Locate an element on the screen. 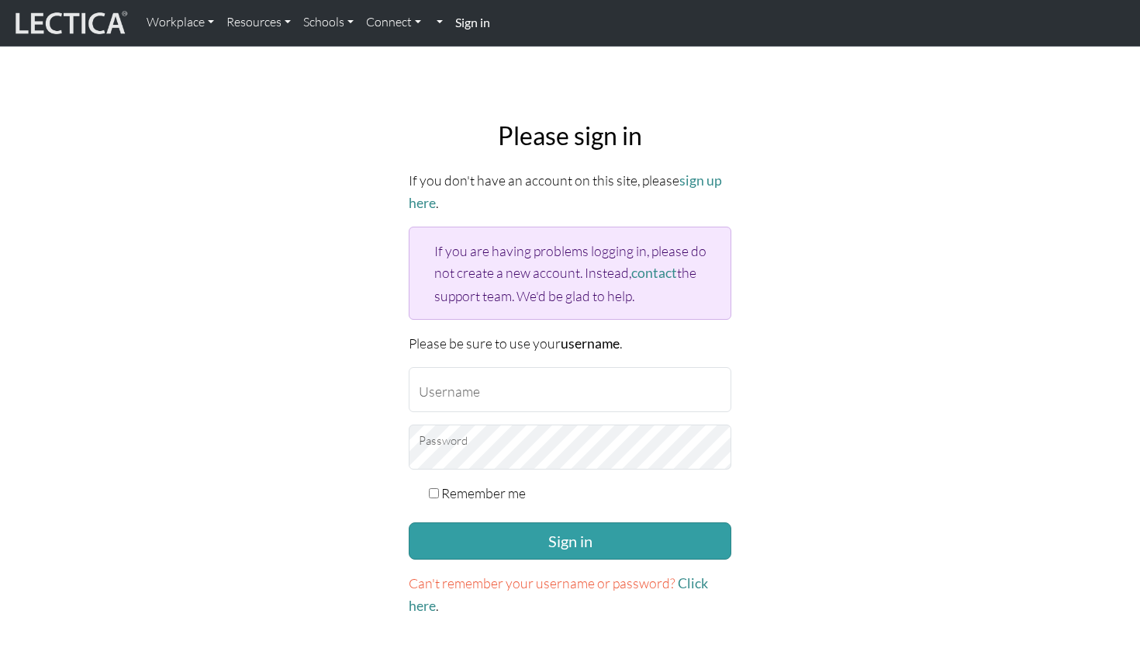  div: If you are having problems logging in, please do not create a new account. Instead, the support t... is located at coordinates (570, 272).